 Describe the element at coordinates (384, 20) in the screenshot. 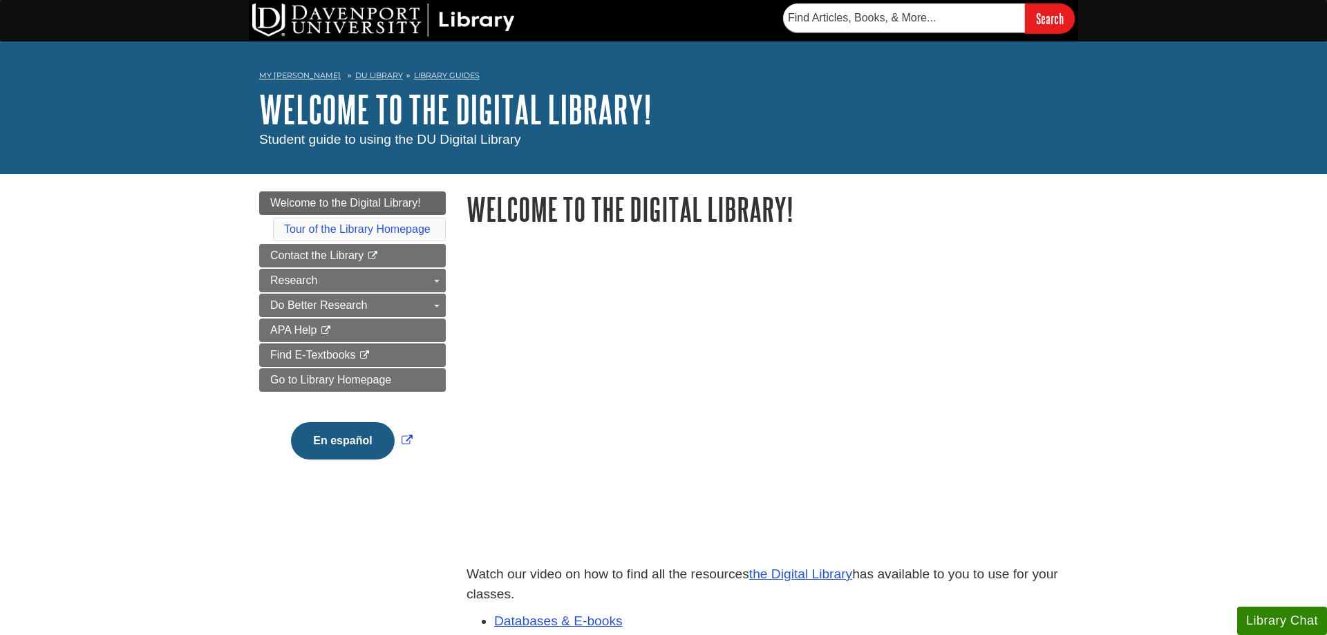

I see `img: DU Library` at that location.